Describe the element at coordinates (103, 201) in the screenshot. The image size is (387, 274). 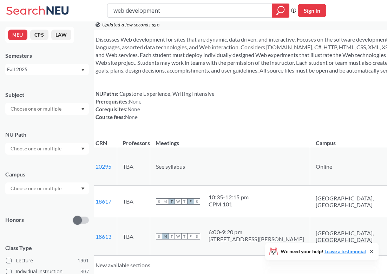
I see `a: 18617` at that location.